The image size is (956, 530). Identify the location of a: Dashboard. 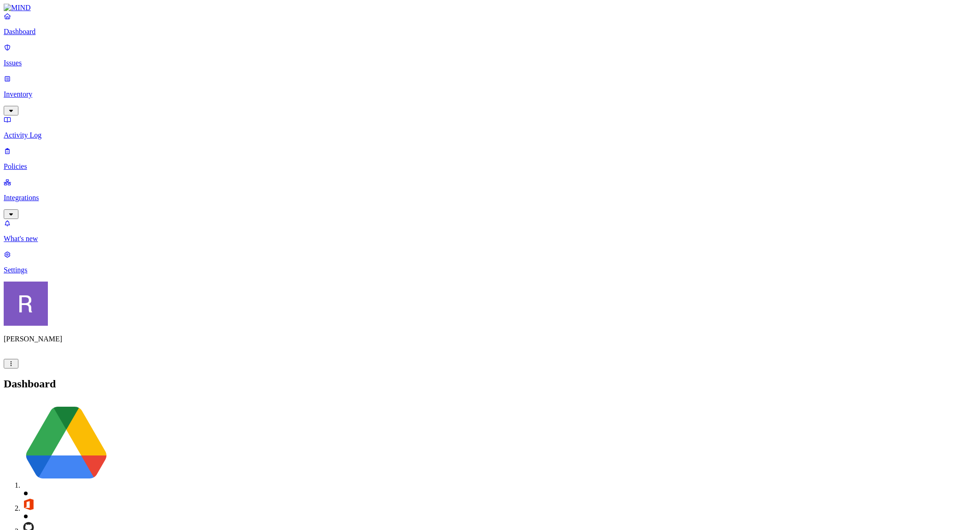
(478, 24).